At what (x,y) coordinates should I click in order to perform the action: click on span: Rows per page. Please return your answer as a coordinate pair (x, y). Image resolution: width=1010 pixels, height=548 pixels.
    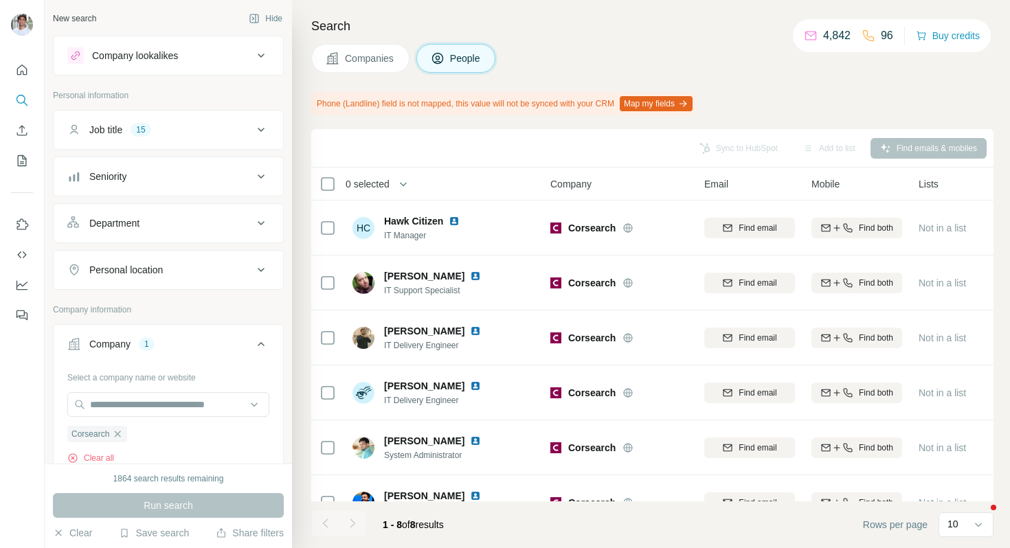
    Looking at the image, I should click on (895, 525).